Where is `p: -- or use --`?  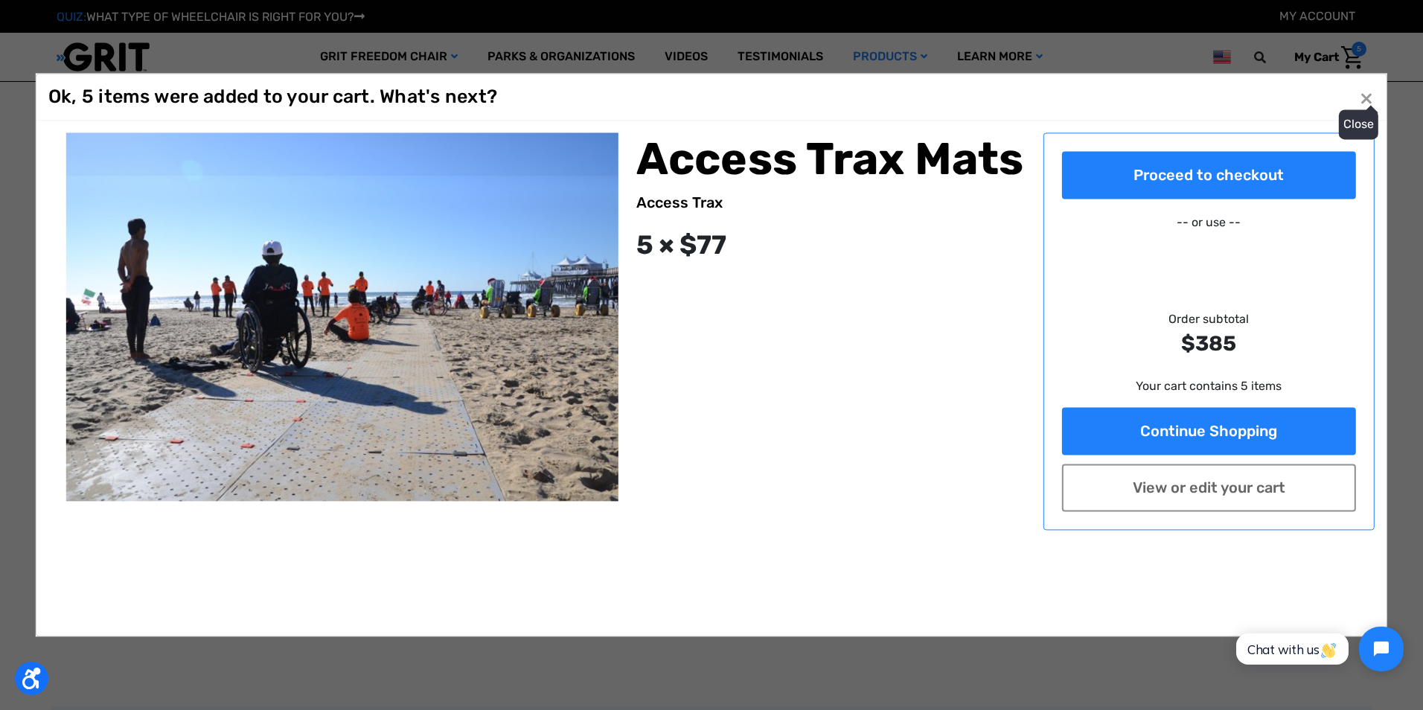
p: -- or use -- is located at coordinates (1209, 223).